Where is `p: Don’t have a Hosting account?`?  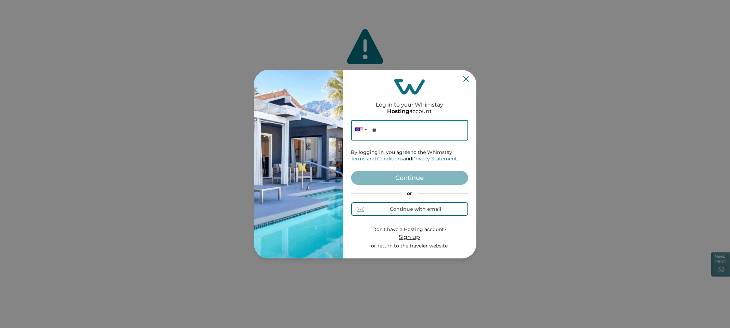 p: Don’t have a Hosting account? is located at coordinates (410, 229).